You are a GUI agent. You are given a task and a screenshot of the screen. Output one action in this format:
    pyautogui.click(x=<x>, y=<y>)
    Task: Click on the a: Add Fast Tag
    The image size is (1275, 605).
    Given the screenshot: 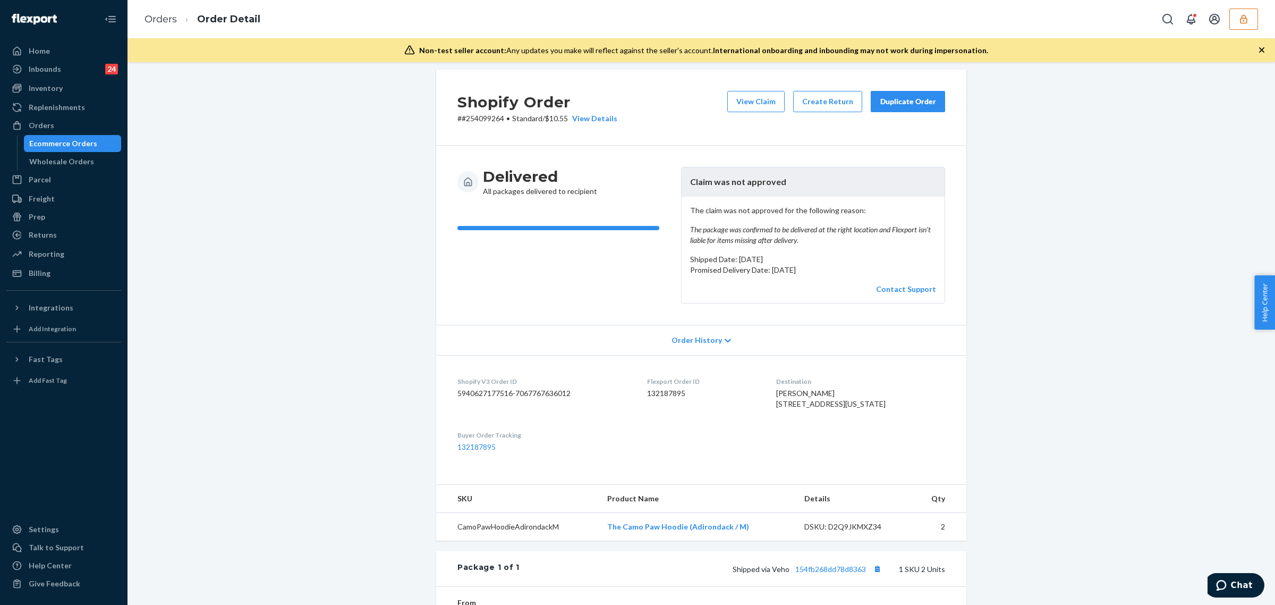 What is the action you would take?
    pyautogui.click(x=64, y=381)
    